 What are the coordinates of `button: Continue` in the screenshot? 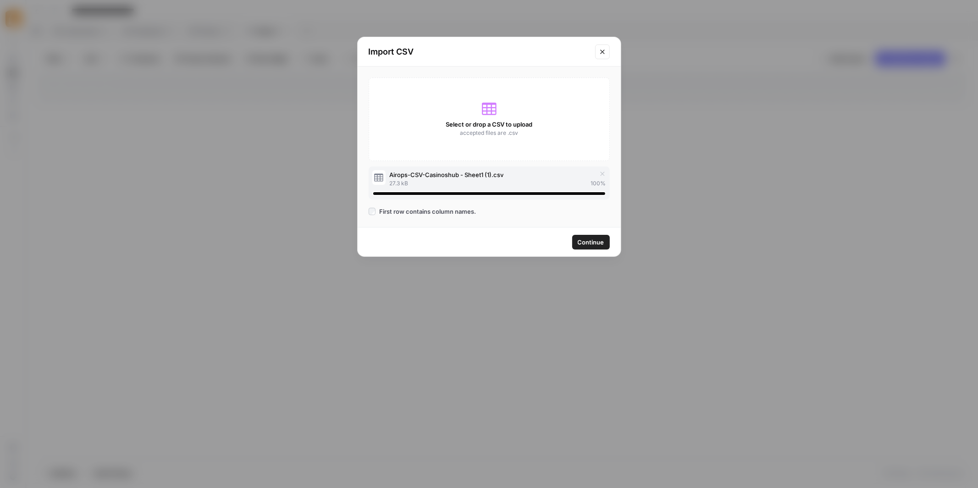 It's located at (591, 242).